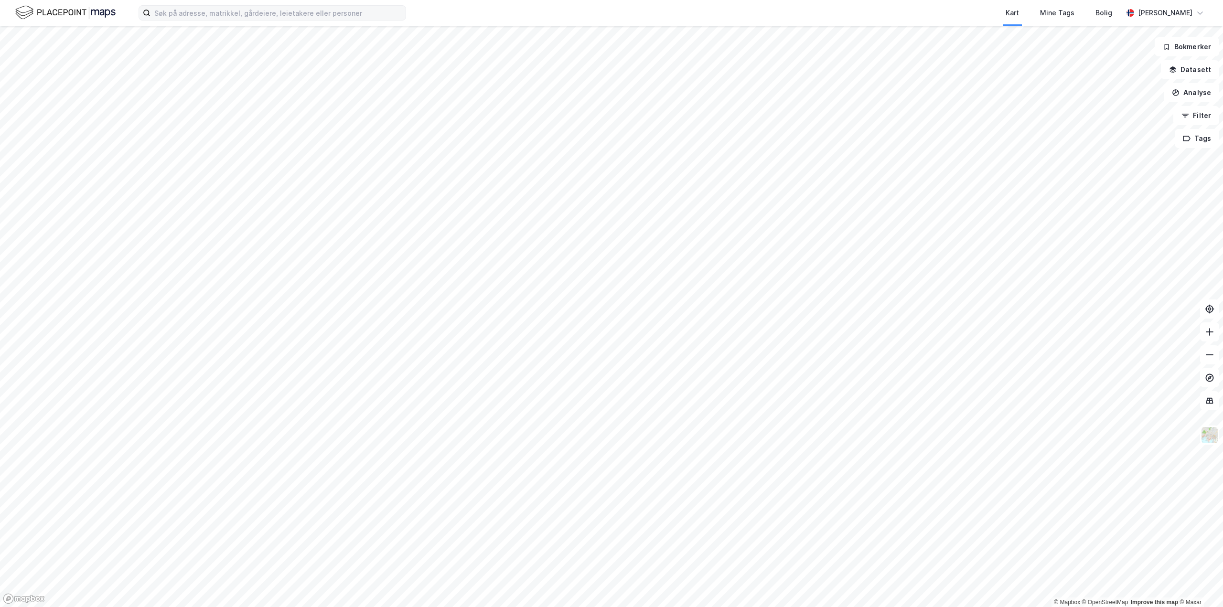  I want to click on button: Analyse, so click(1191, 93).